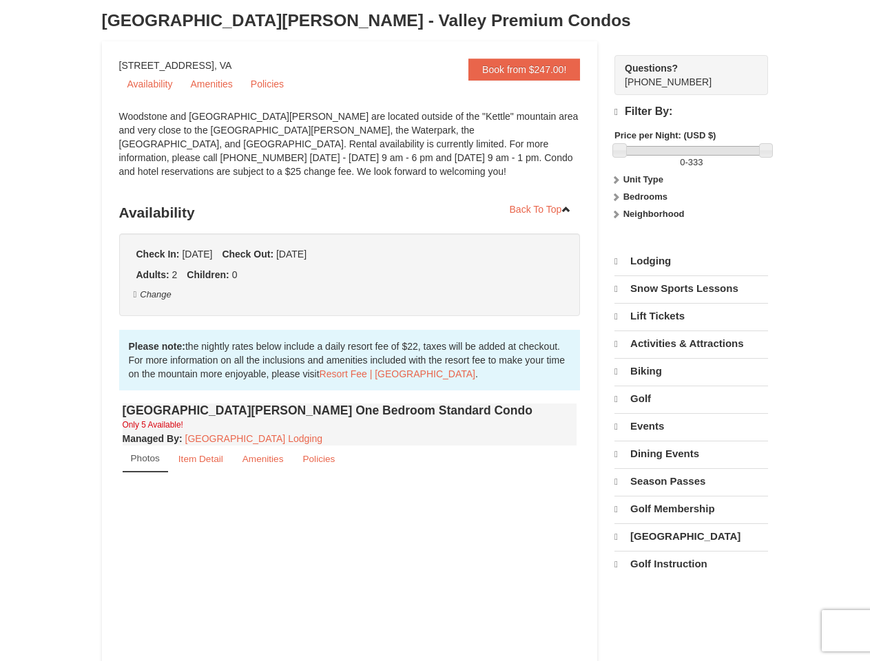 The width and height of the screenshot is (870, 661). I want to click on strong: Neighborhood, so click(654, 214).